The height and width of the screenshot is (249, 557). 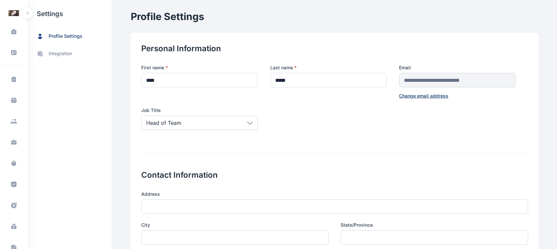 What do you see at coordinates (60, 54) in the screenshot?
I see `span: integration` at bounding box center [60, 54].